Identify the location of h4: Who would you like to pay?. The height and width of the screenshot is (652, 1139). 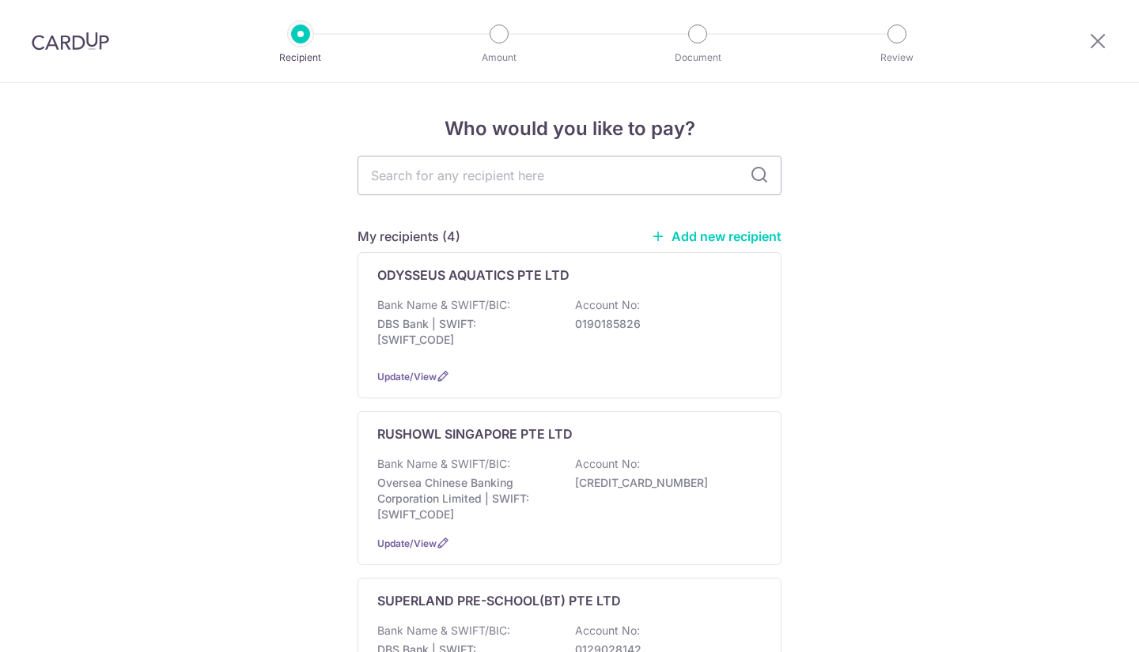
(569, 129).